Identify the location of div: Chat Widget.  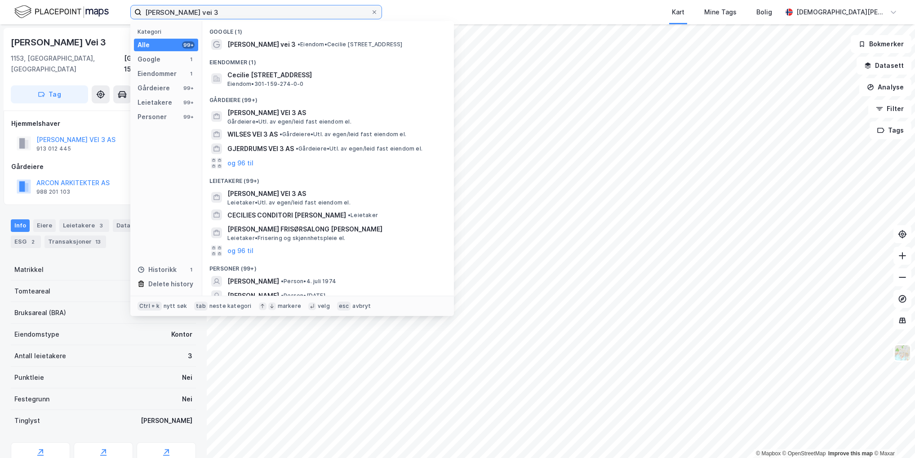
(893, 437).